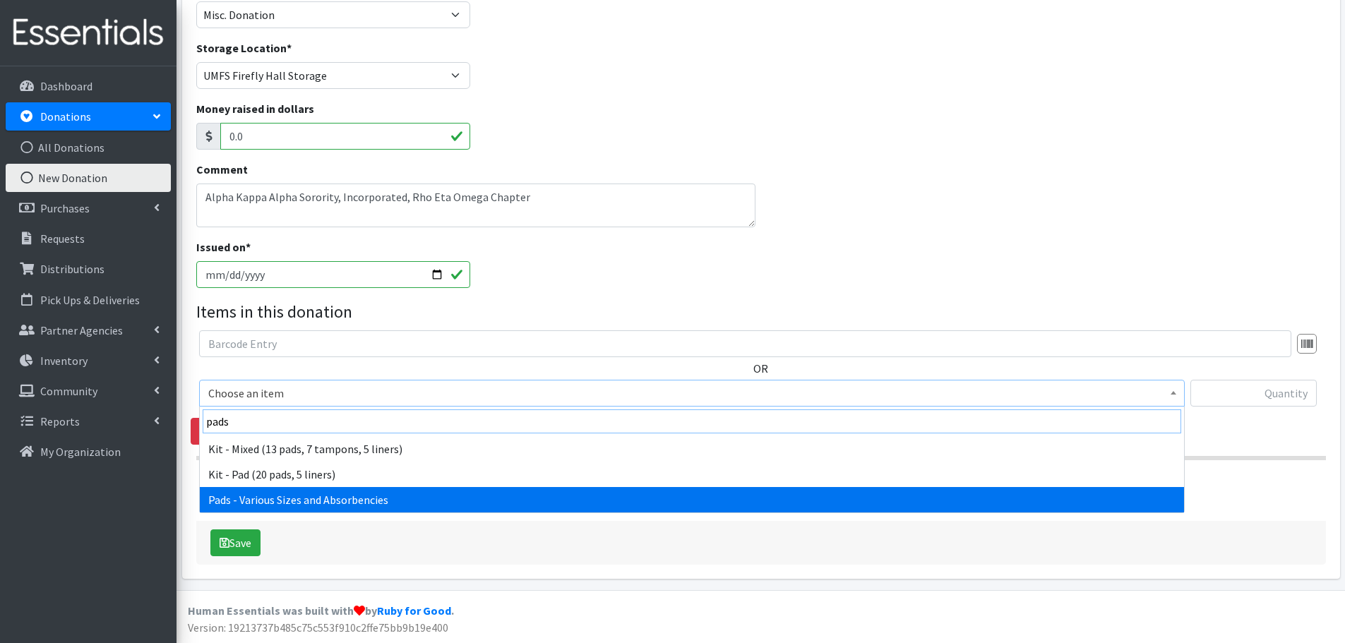 The image size is (1345, 643). I want to click on a: Inventory, so click(88, 361).